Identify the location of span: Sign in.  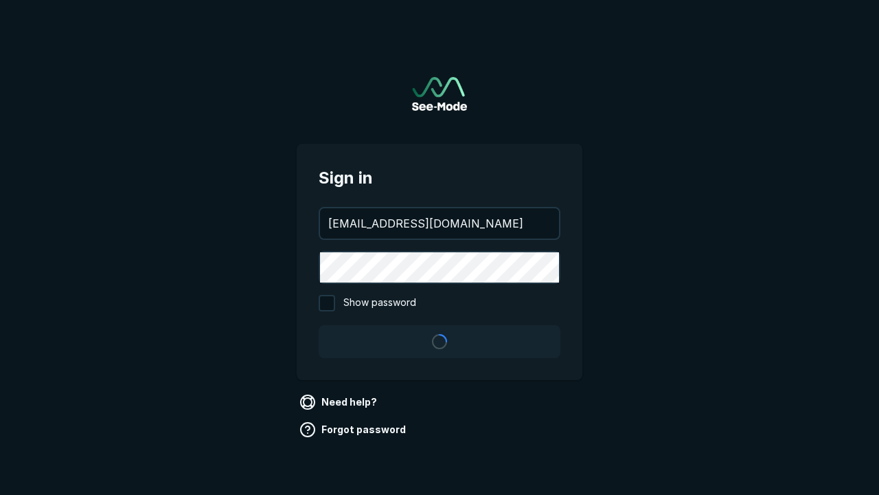
(440, 178).